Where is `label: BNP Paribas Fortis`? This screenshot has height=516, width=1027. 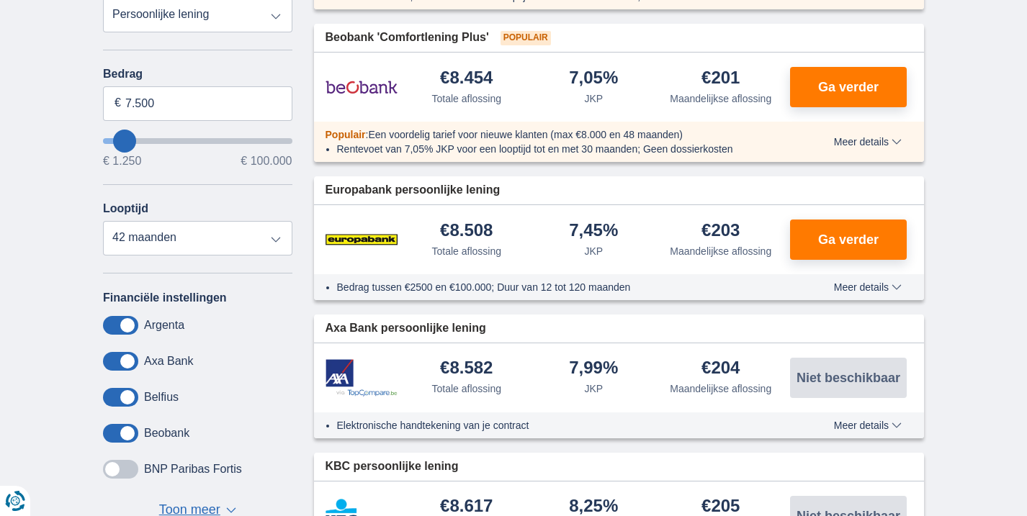
label: BNP Paribas Fortis is located at coordinates (193, 469).